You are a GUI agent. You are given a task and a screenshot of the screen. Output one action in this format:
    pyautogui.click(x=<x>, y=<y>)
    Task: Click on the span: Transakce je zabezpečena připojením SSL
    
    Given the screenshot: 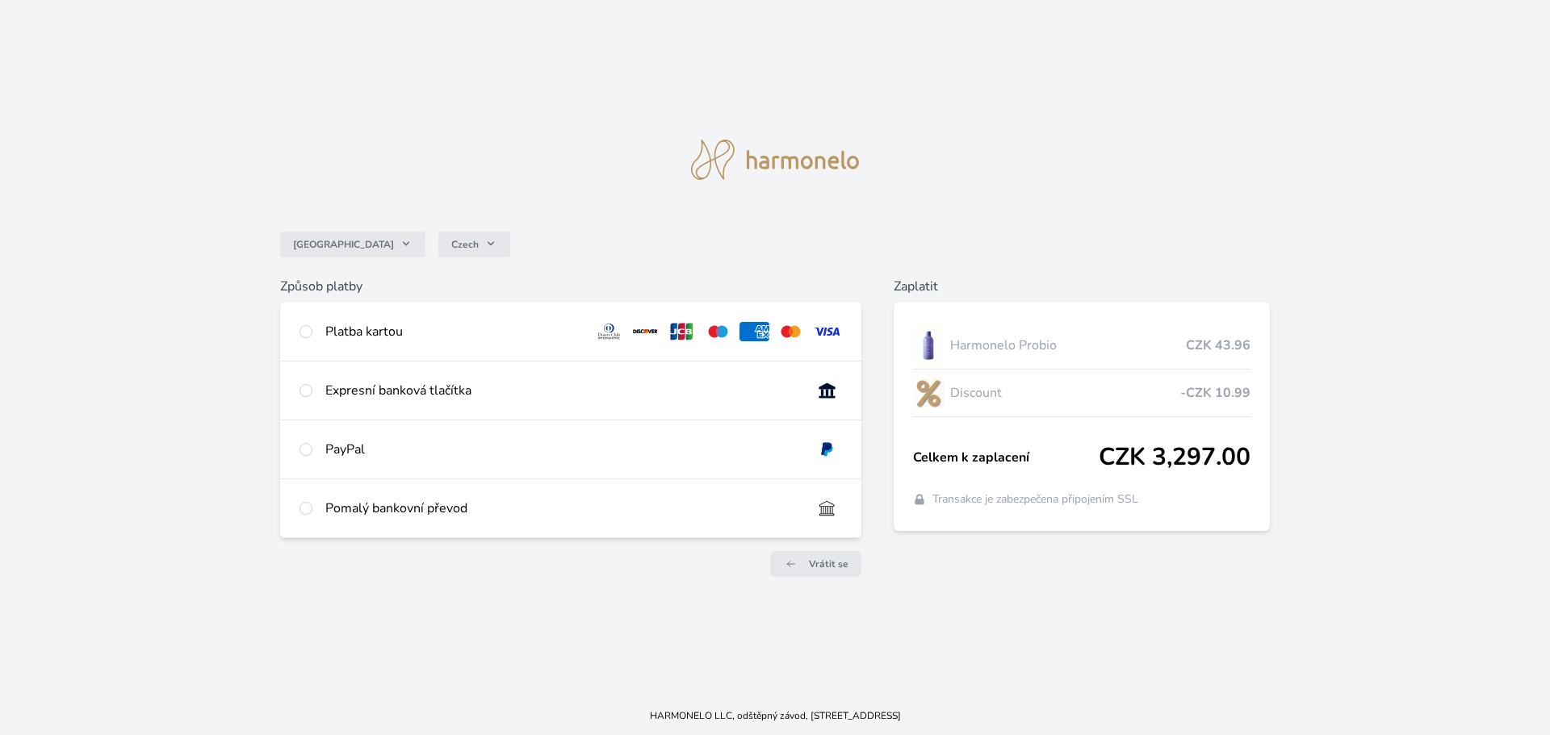 What is the action you would take?
    pyautogui.click(x=1035, y=500)
    